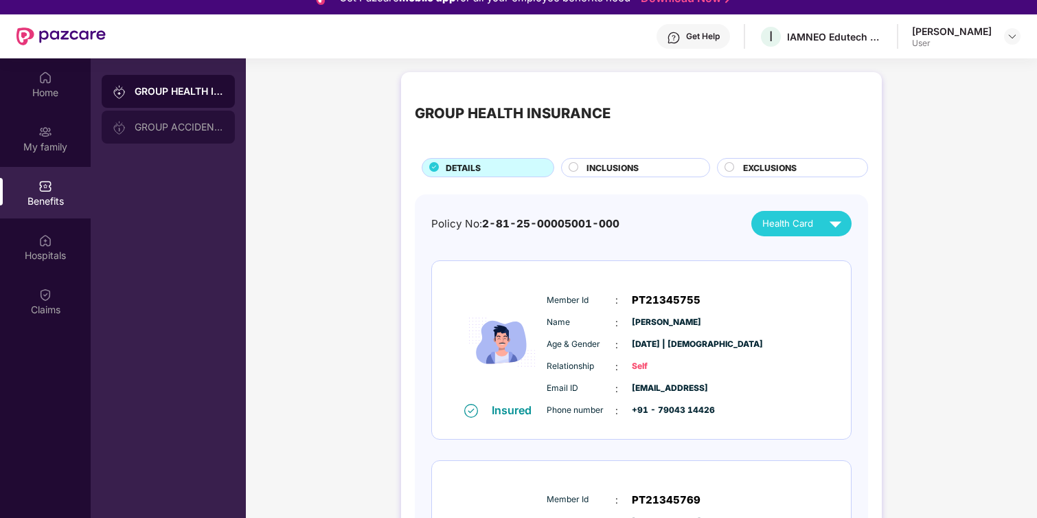  What do you see at coordinates (45, 240) in the screenshot?
I see `img: svg+xml;base64,PHN2ZyBpZD0iSG9zcGl0YWxzIiB4bWxucz0iaHR0cDovL3d3dy53My5vcmcvMjAwMC9zdmciIHdpZHRoPS...` at bounding box center [45, 240].